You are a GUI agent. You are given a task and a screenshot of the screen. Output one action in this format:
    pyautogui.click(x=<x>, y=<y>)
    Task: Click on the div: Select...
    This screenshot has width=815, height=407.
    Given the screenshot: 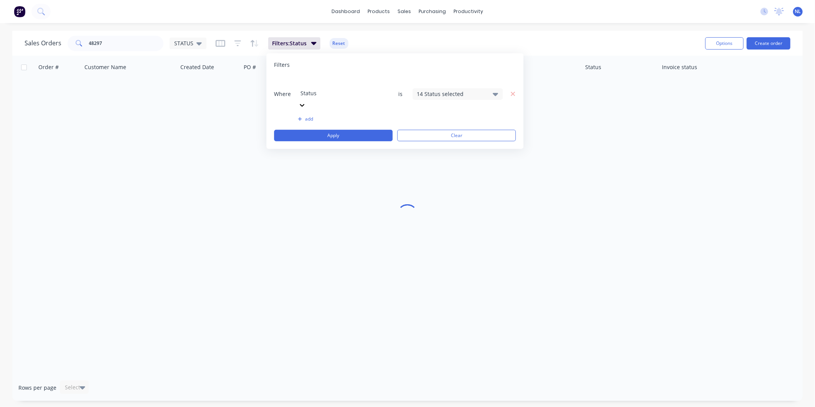 What is the action you would take?
    pyautogui.click(x=75, y=387)
    